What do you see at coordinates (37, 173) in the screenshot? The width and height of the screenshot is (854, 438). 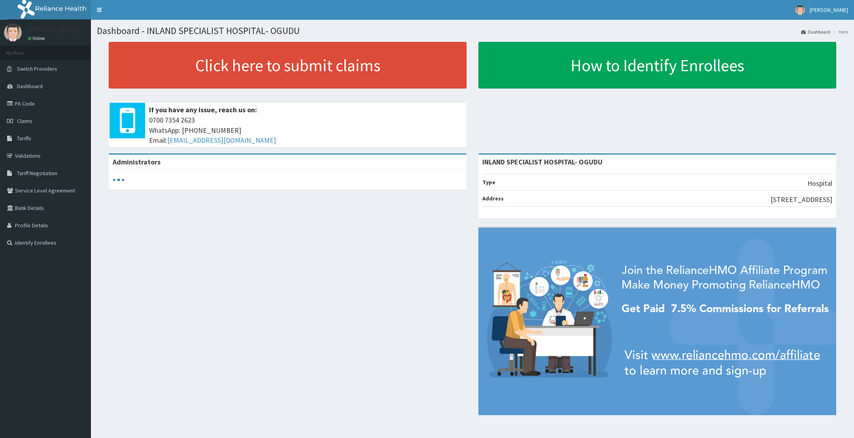 I see `span: Tariff Negotiation` at bounding box center [37, 173].